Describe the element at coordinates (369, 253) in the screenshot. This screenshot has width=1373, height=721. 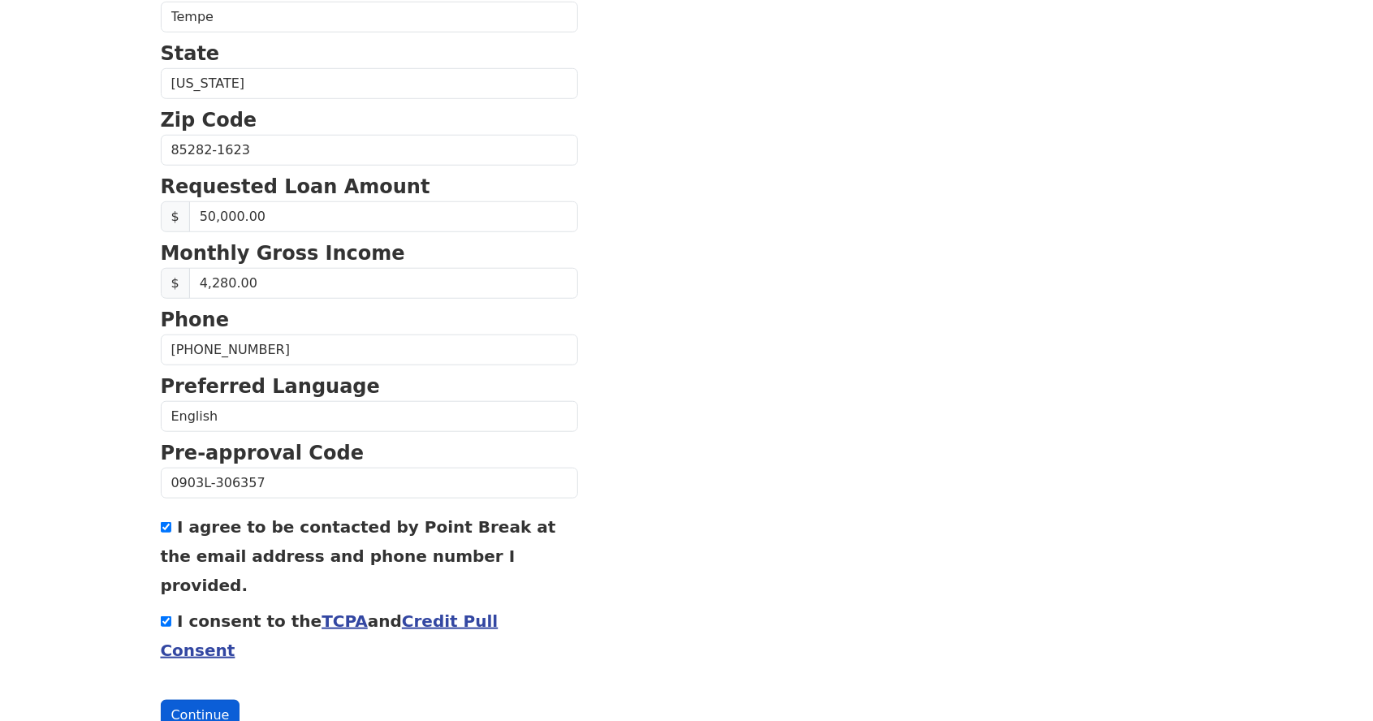
I see `p: Monthly Gross Income` at that location.